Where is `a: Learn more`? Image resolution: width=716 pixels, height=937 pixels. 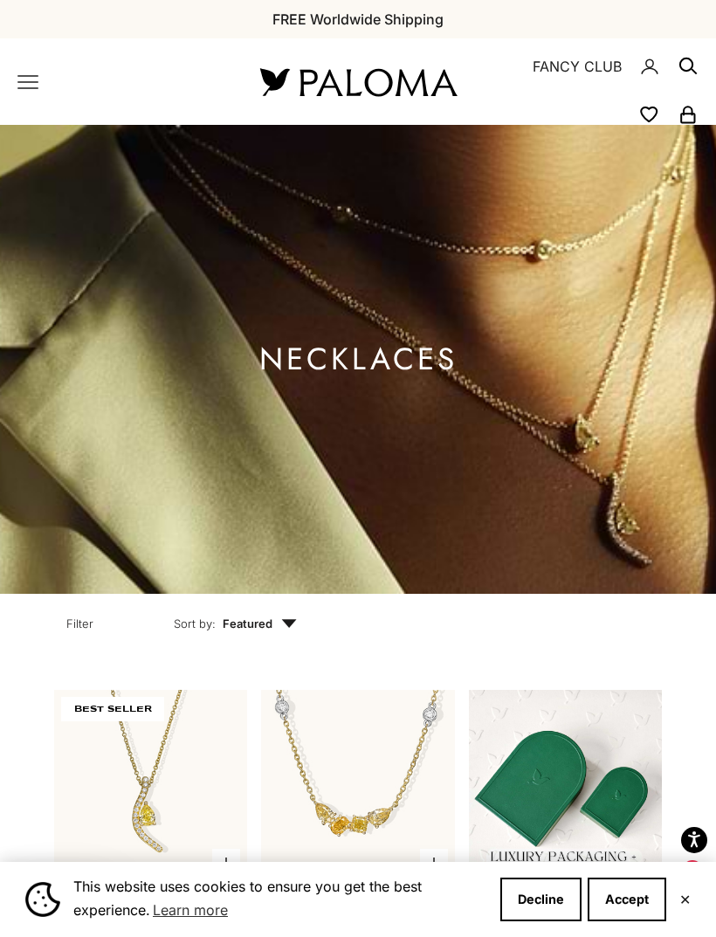 a: Learn more is located at coordinates (190, 910).